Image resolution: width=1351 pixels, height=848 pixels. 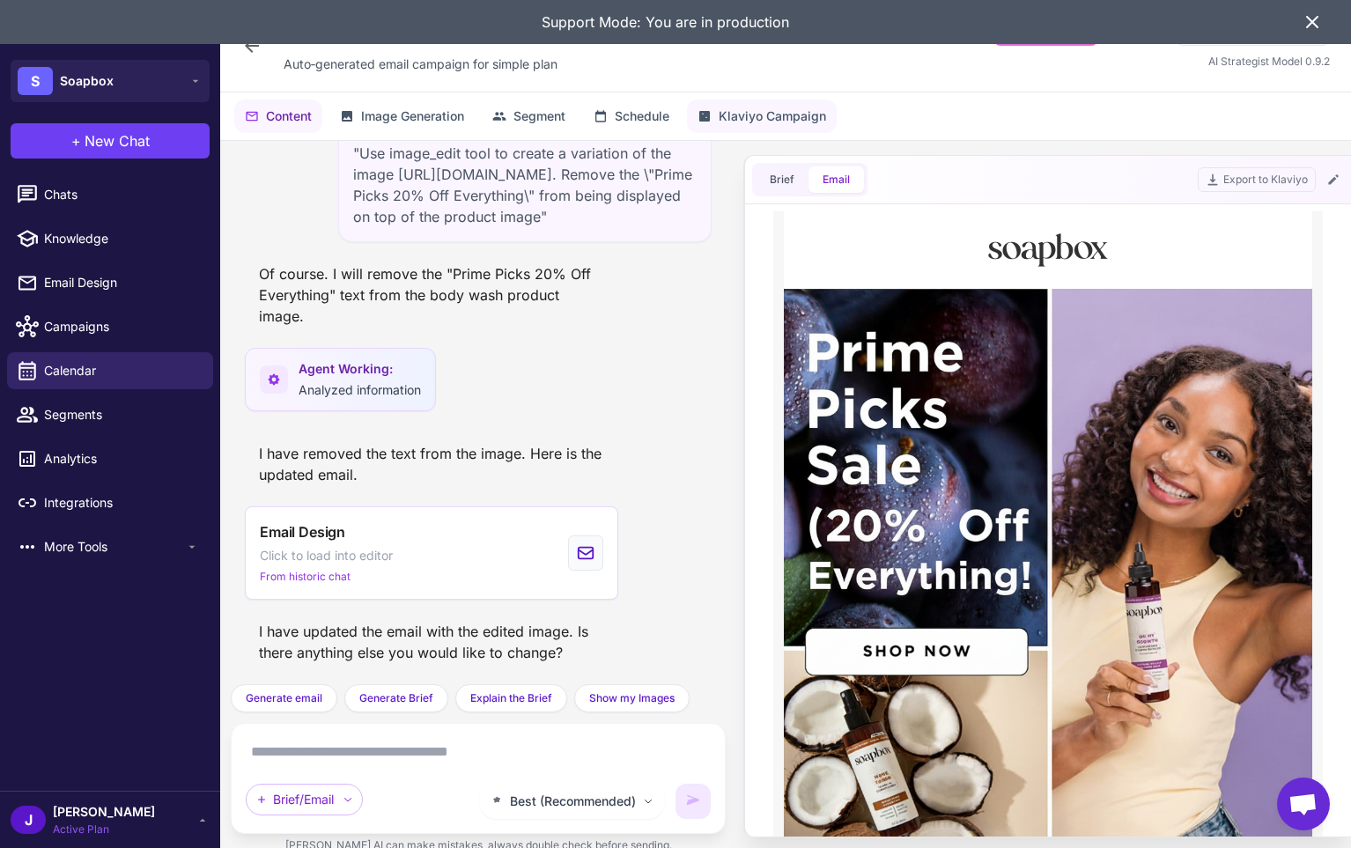 I want to click on span: Image Generation, so click(x=412, y=116).